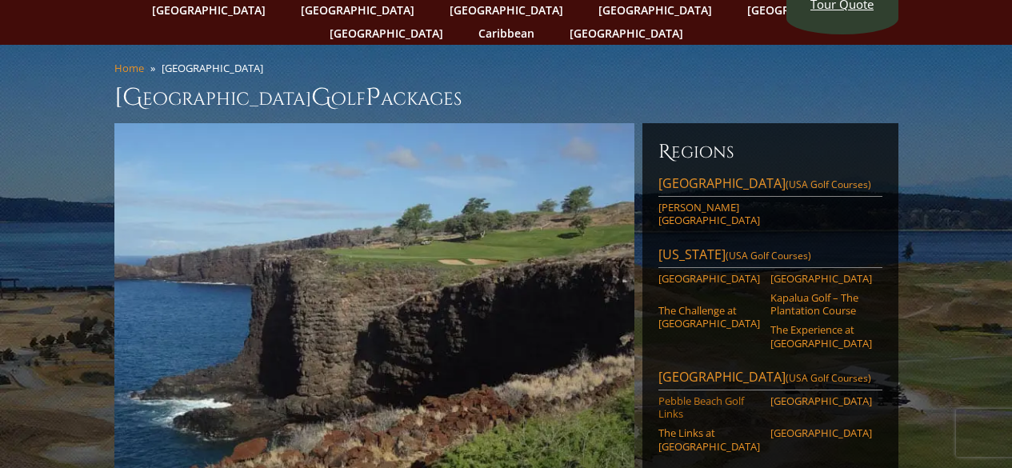 The image size is (1012, 468). Describe the element at coordinates (709, 407) in the screenshot. I see `a: Pebble Beach Golf Links` at that location.